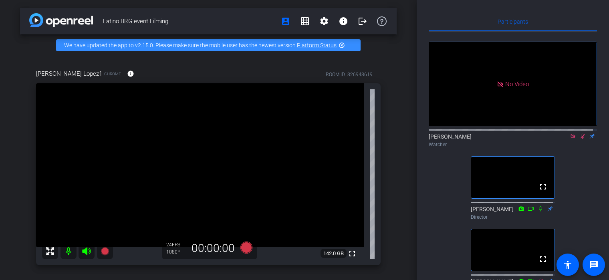  Describe the element at coordinates (324, 21) in the screenshot. I see `mat-icon: settings` at that location.